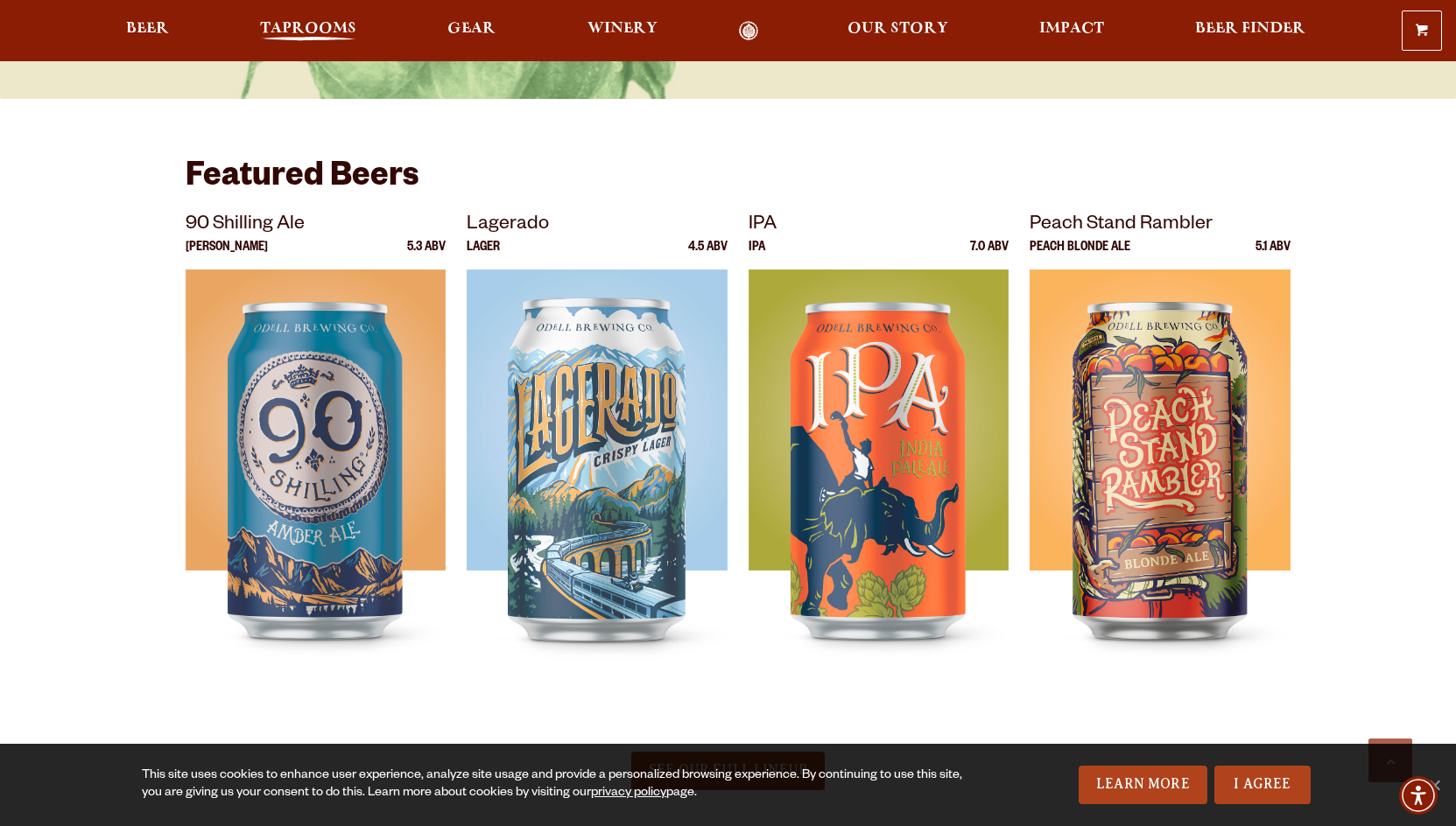 Image resolution: width=1456 pixels, height=826 pixels. What do you see at coordinates (1160, 458) in the screenshot?
I see `a: Peach Stand Rambler Peach Blonde Ale 5.1 ABV Peach Stand Rambler Peach Stand Rambler` at bounding box center [1160, 458].